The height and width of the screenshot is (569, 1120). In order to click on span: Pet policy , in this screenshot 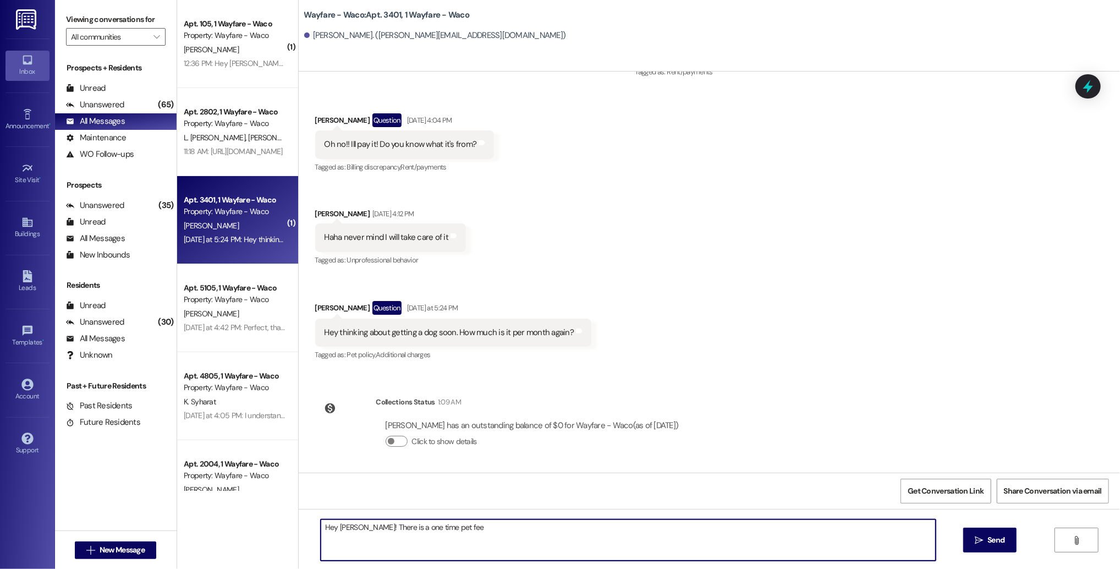, I will do `click(361, 354)`.